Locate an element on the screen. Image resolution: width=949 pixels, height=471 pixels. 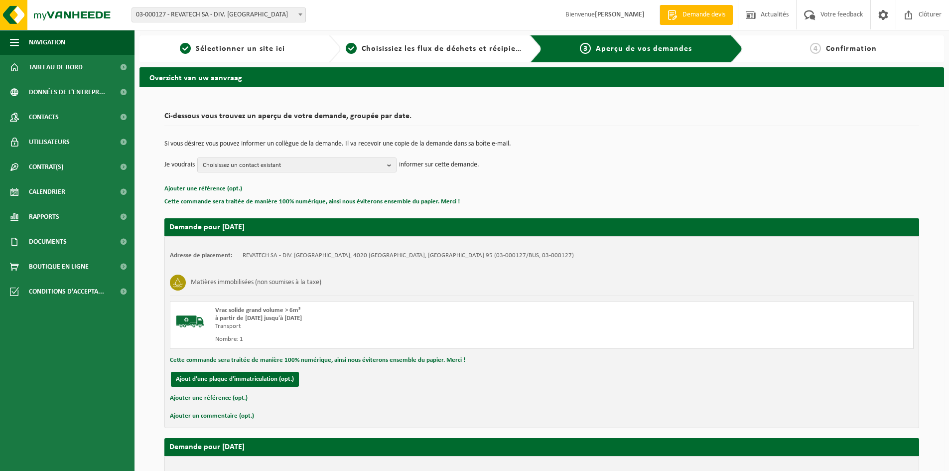
span: Utilisateurs is located at coordinates (49, 142).